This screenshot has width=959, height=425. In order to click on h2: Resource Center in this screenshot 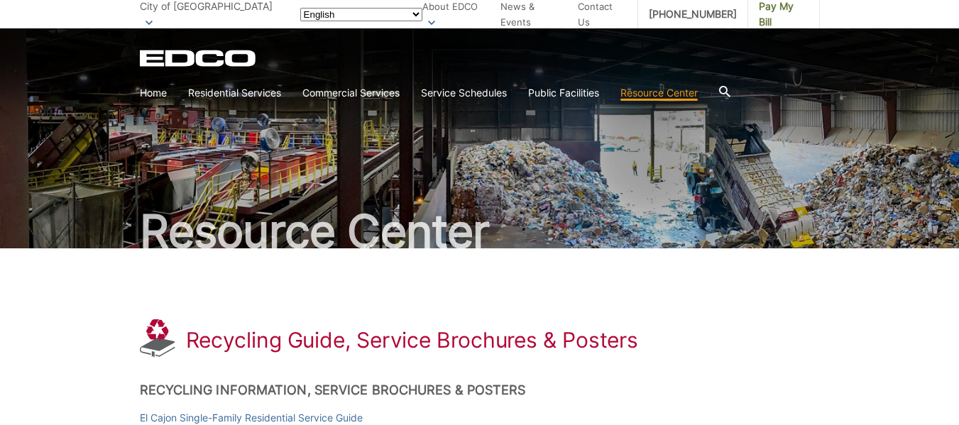, I will do `click(480, 231)`.